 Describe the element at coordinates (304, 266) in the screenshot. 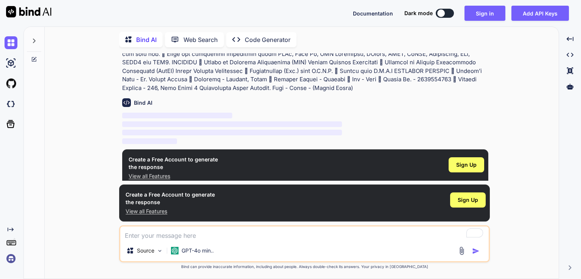

I see `p: Bind can provide inaccurate information, including about people. Always double-check its answers....` at that location.